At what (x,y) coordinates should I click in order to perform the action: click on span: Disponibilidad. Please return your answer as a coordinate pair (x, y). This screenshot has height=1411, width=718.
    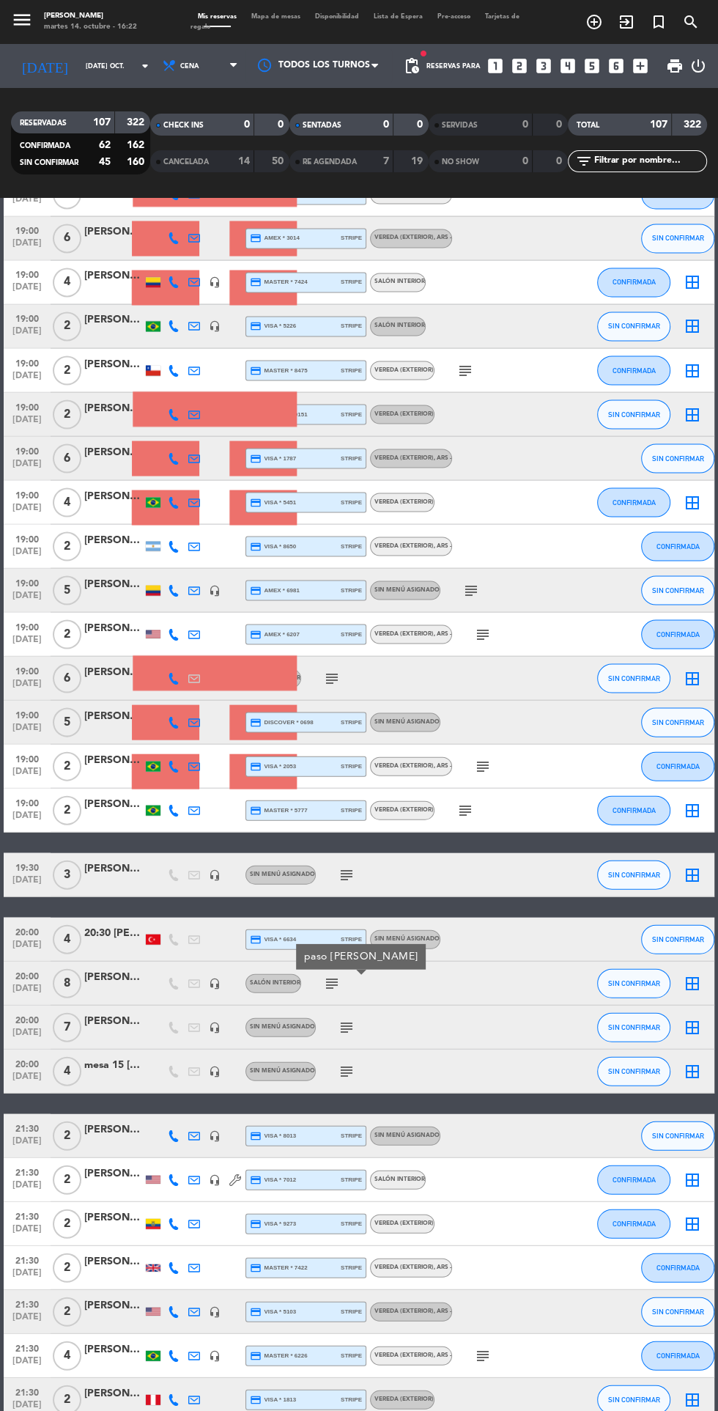
    Looking at the image, I should click on (337, 16).